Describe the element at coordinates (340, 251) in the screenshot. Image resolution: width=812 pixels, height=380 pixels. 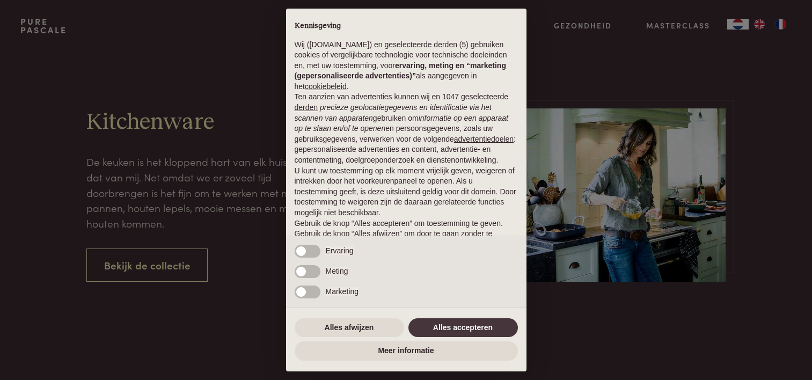
I see `span: Ervaring` at that location.